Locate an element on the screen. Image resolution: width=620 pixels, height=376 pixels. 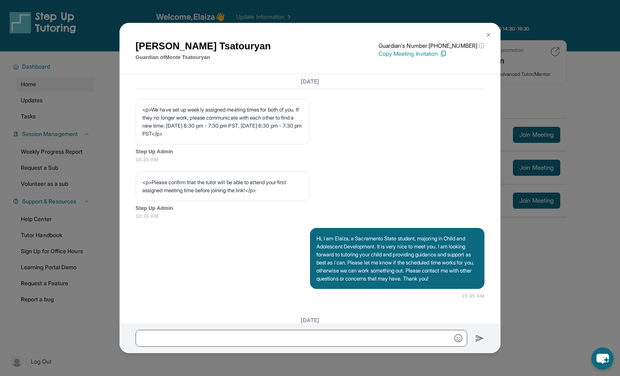
span: 10:45 AM is located at coordinates (473, 296).